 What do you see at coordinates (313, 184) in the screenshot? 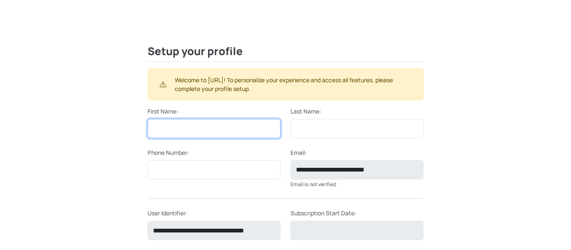
I see `small: Email is not verified` at bounding box center [313, 184].